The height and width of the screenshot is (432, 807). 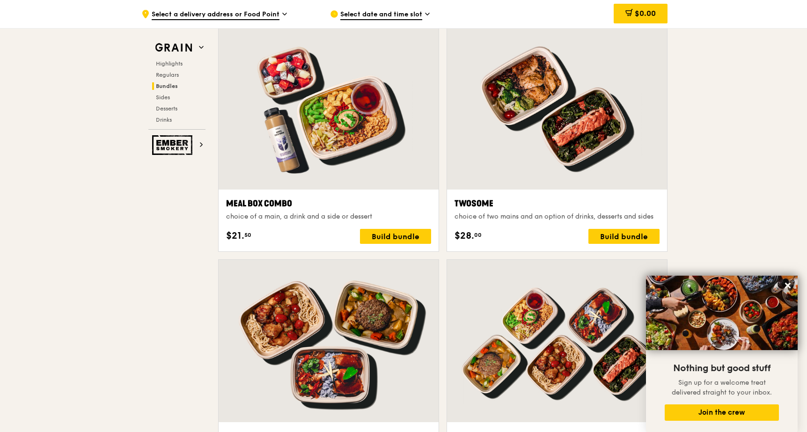 I want to click on span: Sign up for a welcome treat delivered straight to your inbox., so click(x=722, y=388).